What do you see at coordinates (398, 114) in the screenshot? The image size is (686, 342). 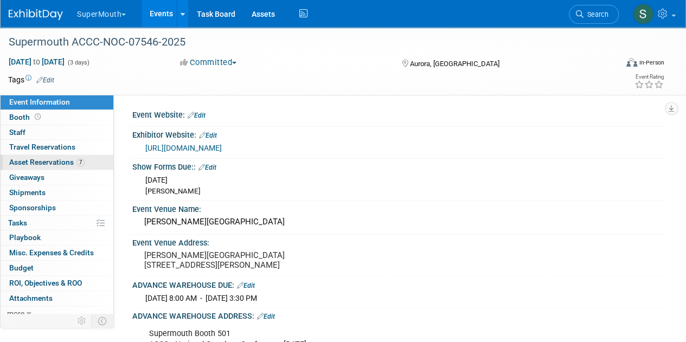 I see `div: Event Website:` at bounding box center [398, 114].